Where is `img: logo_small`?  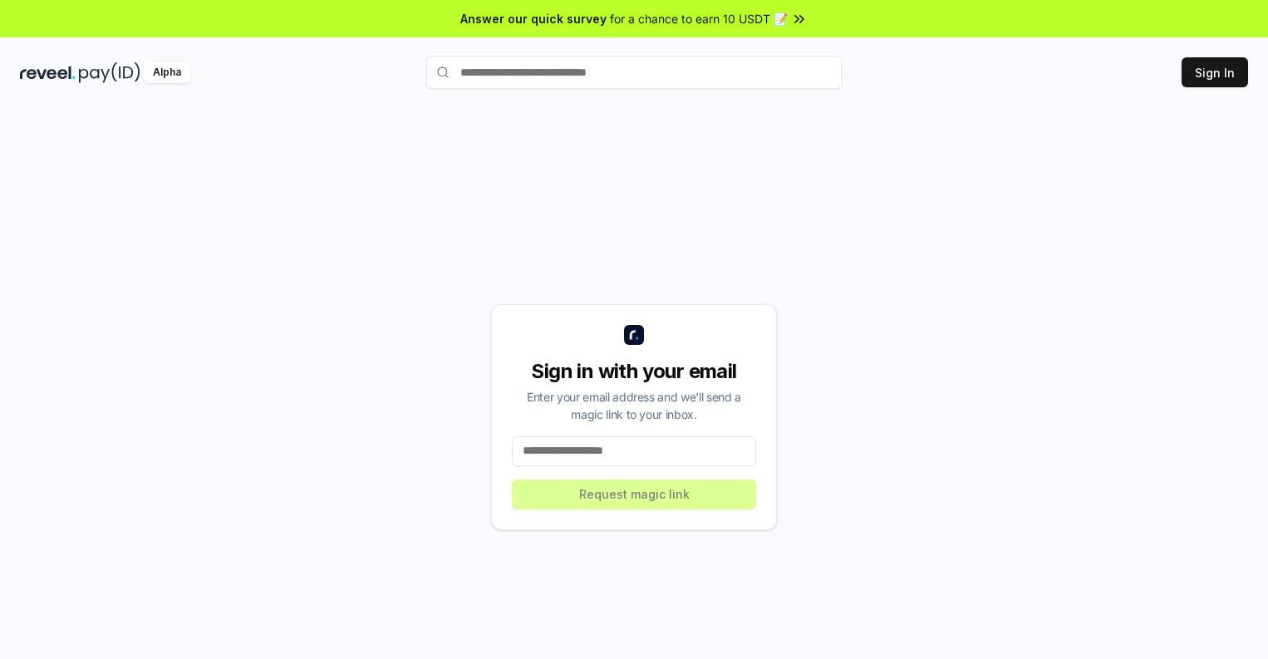 img: logo_small is located at coordinates (634, 335).